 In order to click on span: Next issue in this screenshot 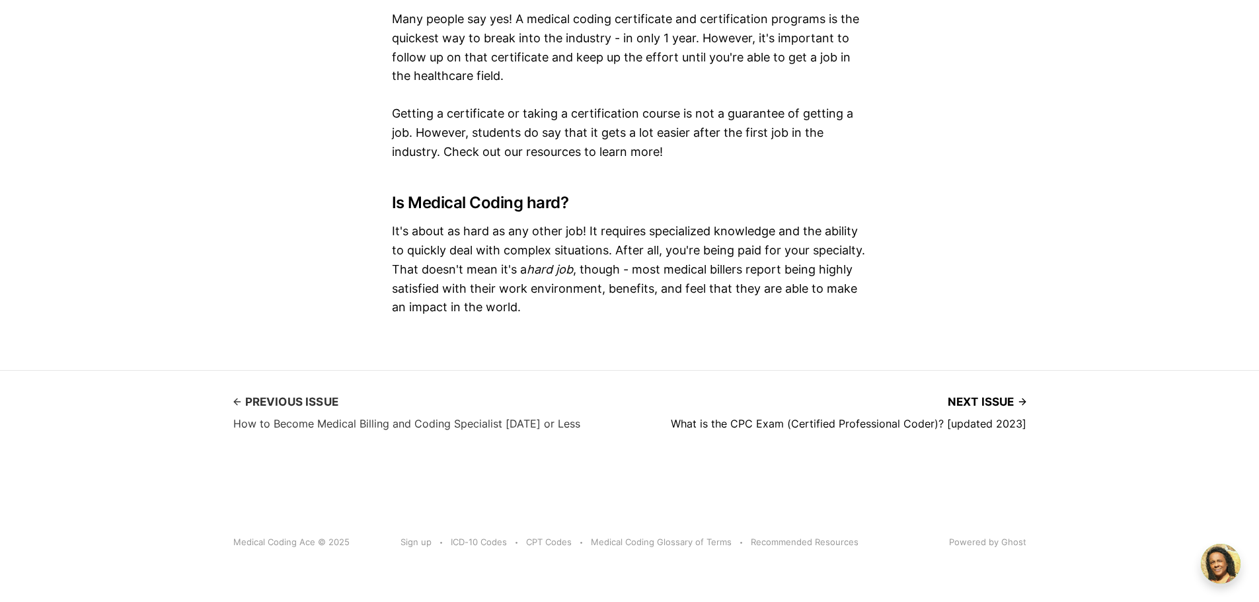, I will do `click(987, 402)`.